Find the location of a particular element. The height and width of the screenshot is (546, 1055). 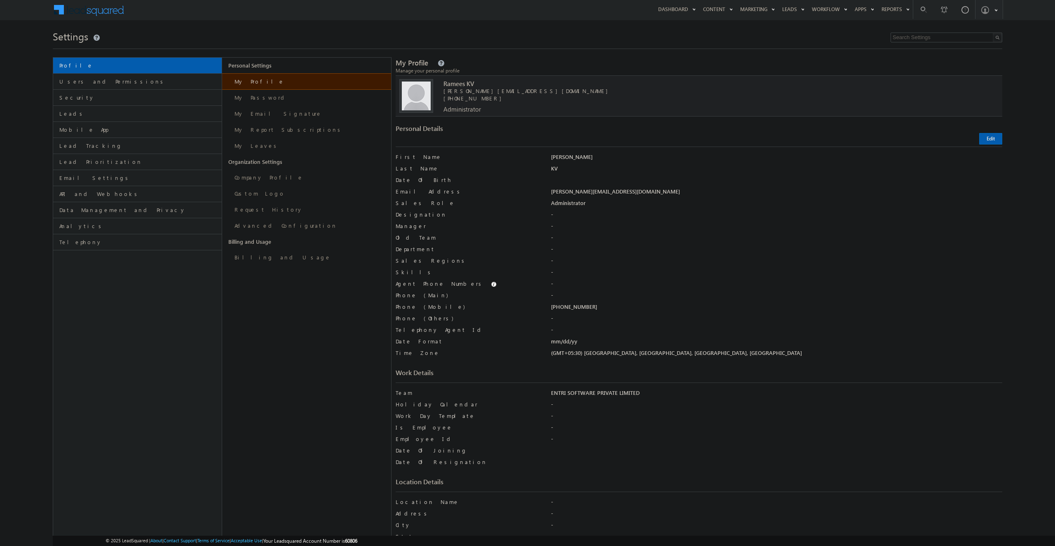

span: Mobile App is located at coordinates (139, 130).